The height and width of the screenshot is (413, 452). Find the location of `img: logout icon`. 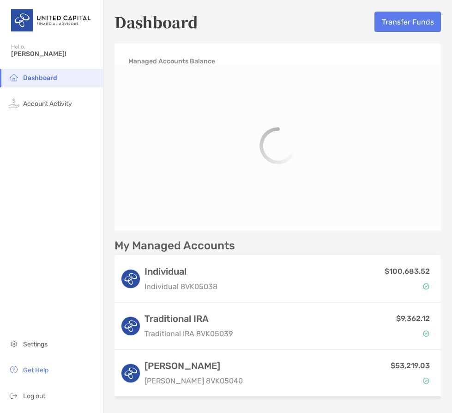

img: logout icon is located at coordinates (14, 395).